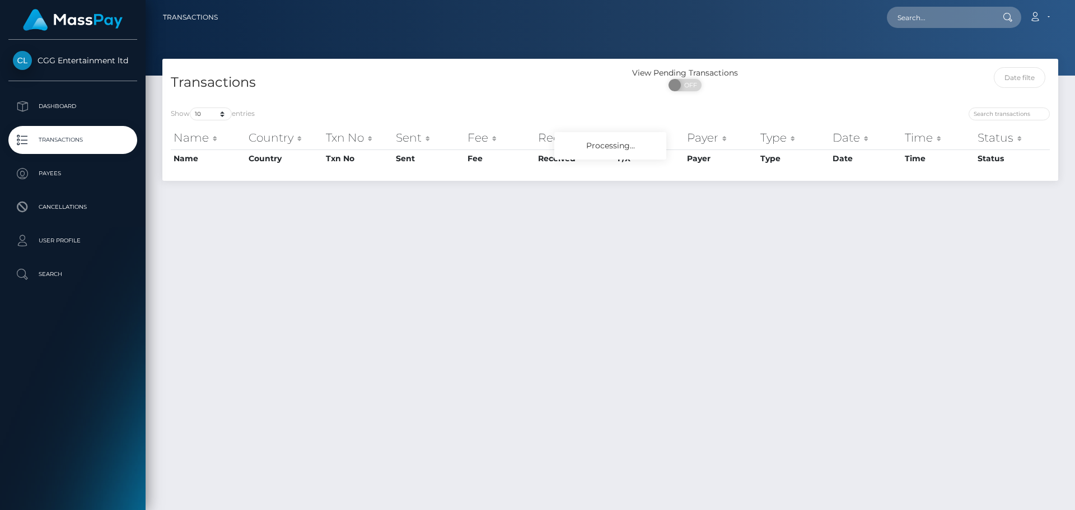 The width and height of the screenshot is (1075, 510). Describe the element at coordinates (649, 138) in the screenshot. I see `th: F/X` at that location.